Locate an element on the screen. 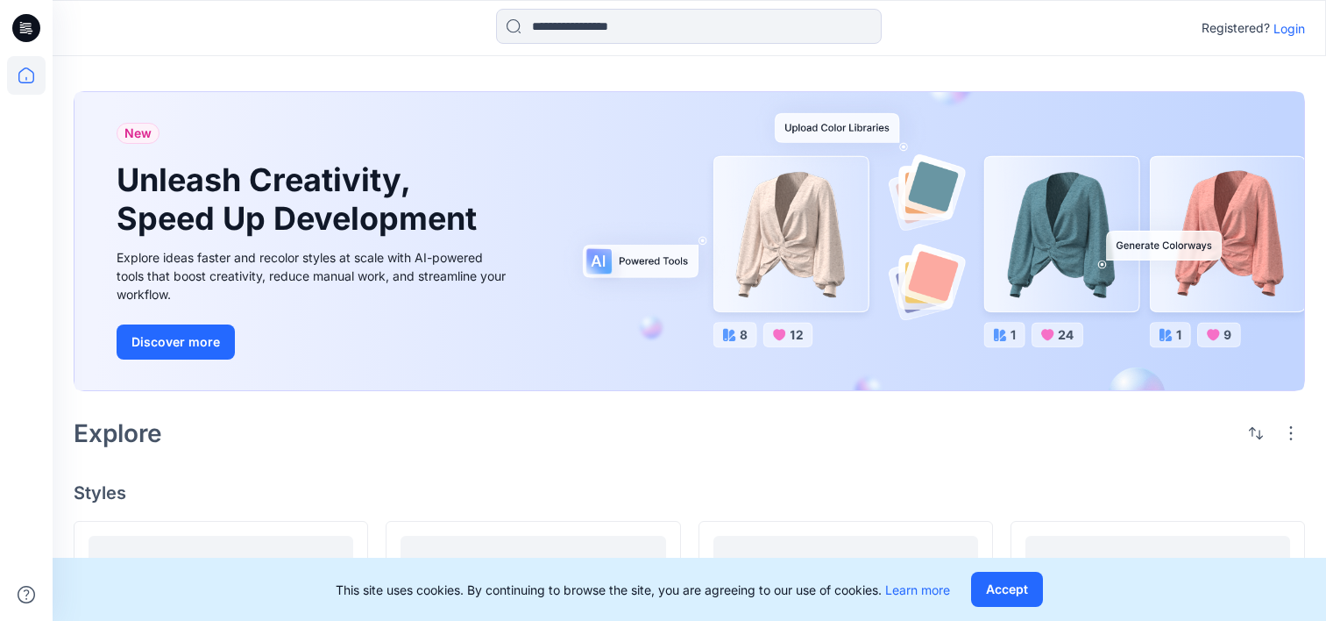  p: This site uses cookies. By continuing to browse the site, you are agreeing to our use of cookies. is located at coordinates (642, 589).